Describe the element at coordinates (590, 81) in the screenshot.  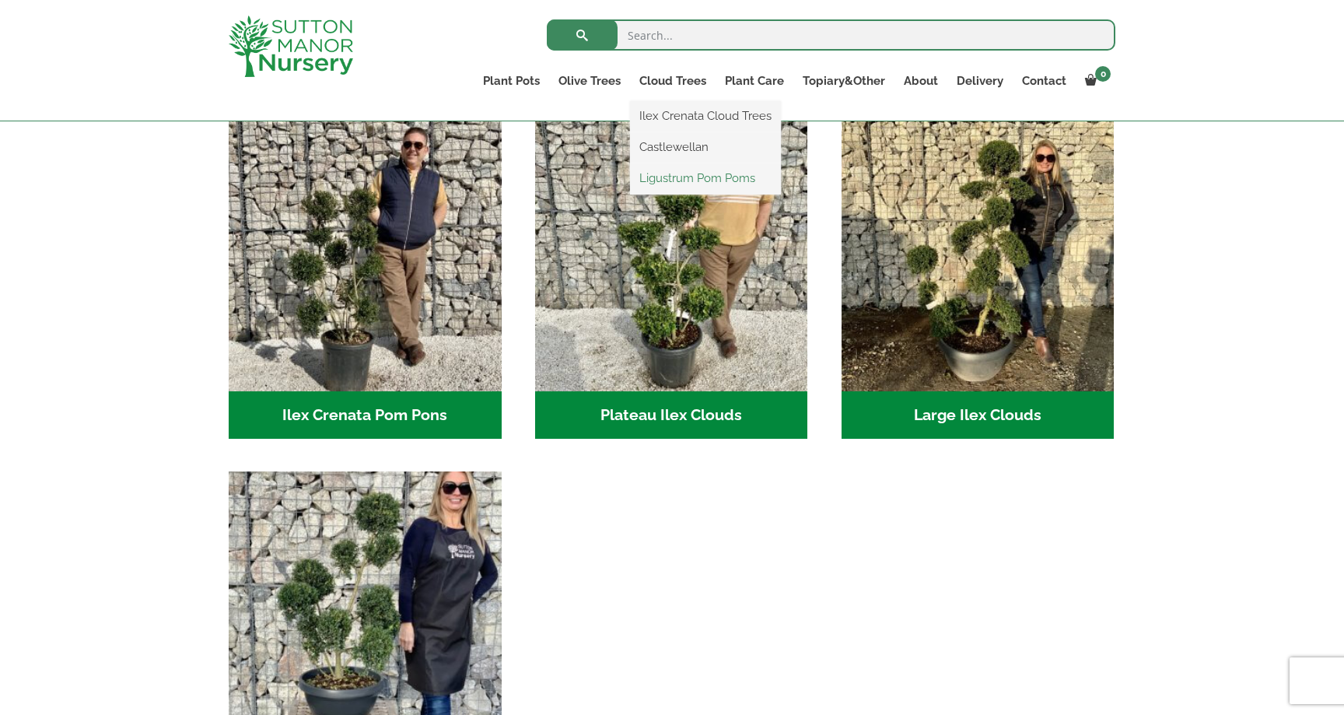
I see `a: Olive Trees` at that location.